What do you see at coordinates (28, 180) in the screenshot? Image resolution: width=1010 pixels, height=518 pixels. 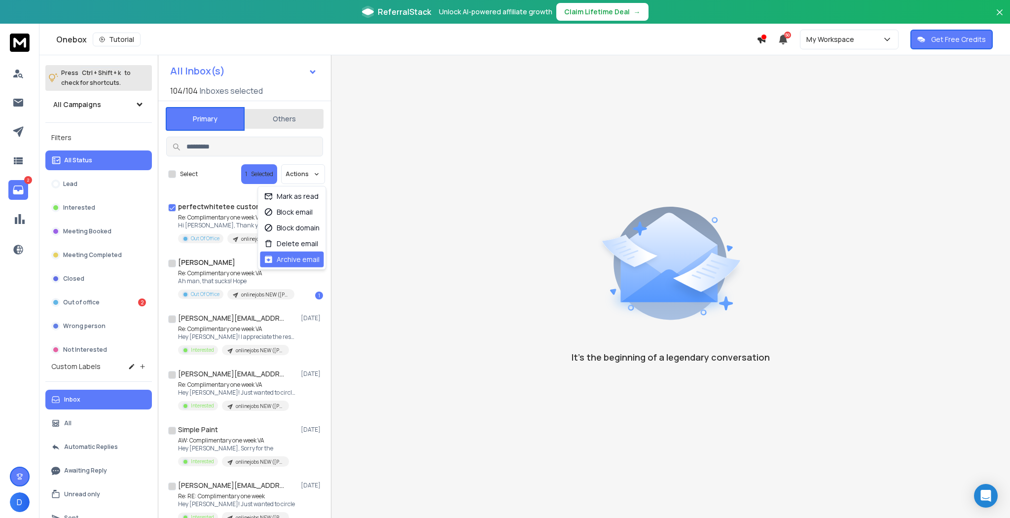 I see `p: 2` at bounding box center [28, 180].